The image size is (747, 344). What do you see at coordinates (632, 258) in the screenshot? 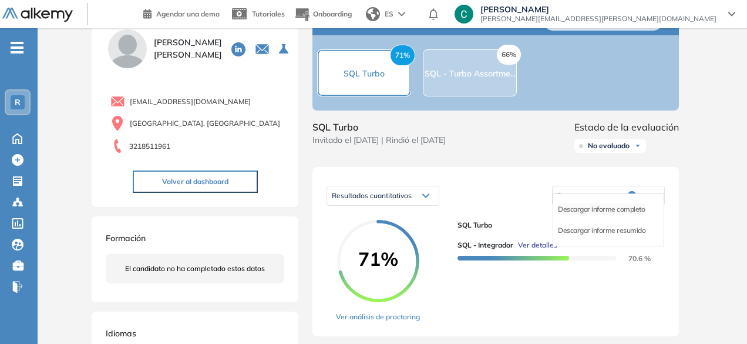
I see `span: 70.6 %` at bounding box center [632, 258].